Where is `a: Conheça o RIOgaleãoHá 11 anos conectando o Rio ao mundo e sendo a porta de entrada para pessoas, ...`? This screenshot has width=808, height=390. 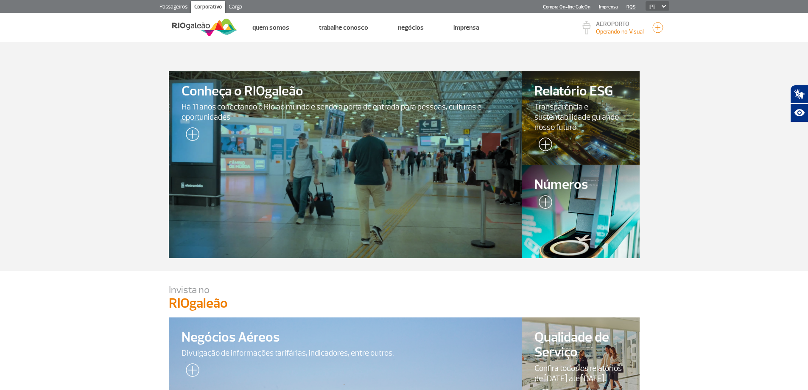 a: Conheça o RIOgaleãoHá 11 anos conectando o Rio ao mundo e sendo a porta de entrada para pessoas, ... is located at coordinates (345, 165).